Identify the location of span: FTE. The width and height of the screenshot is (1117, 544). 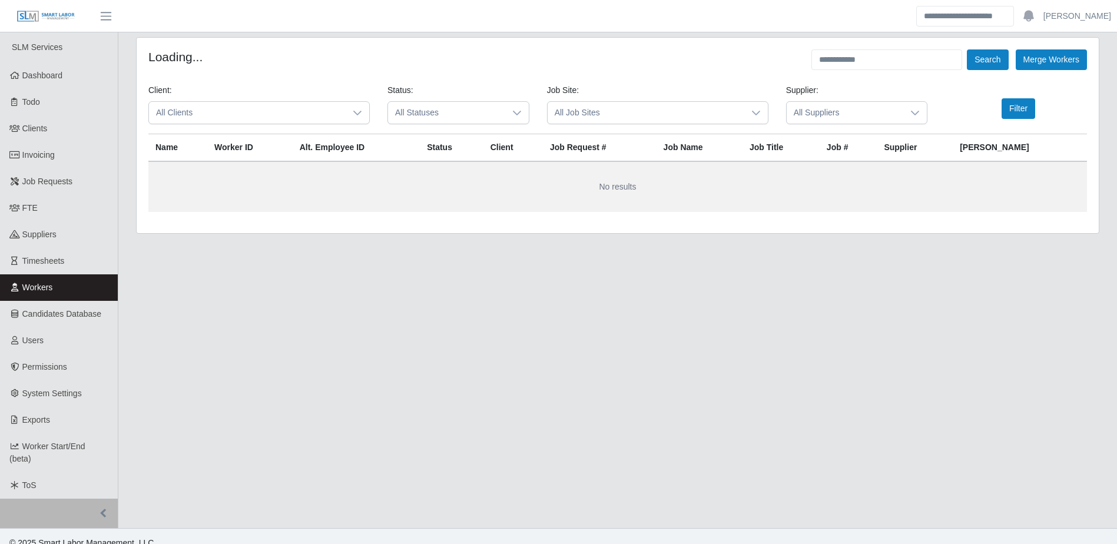
(30, 208).